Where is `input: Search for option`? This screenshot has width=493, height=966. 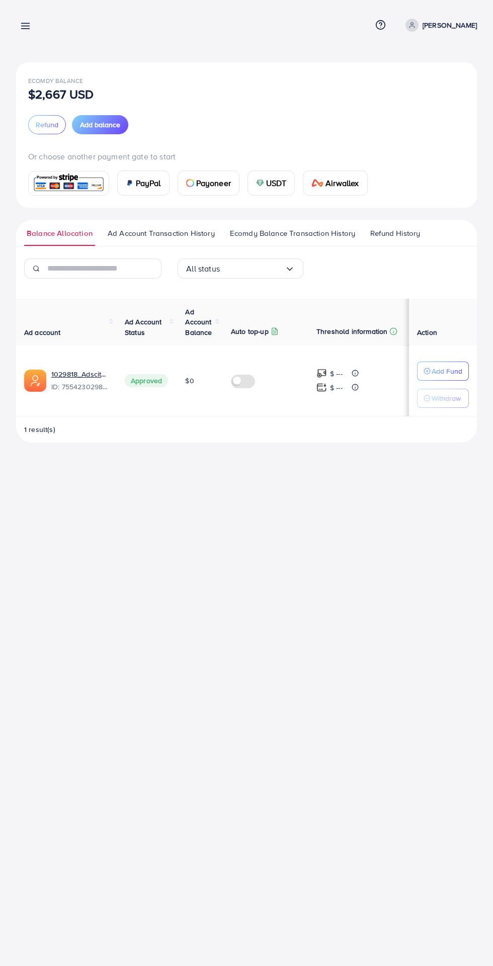
input: Search for option is located at coordinates (252, 269).